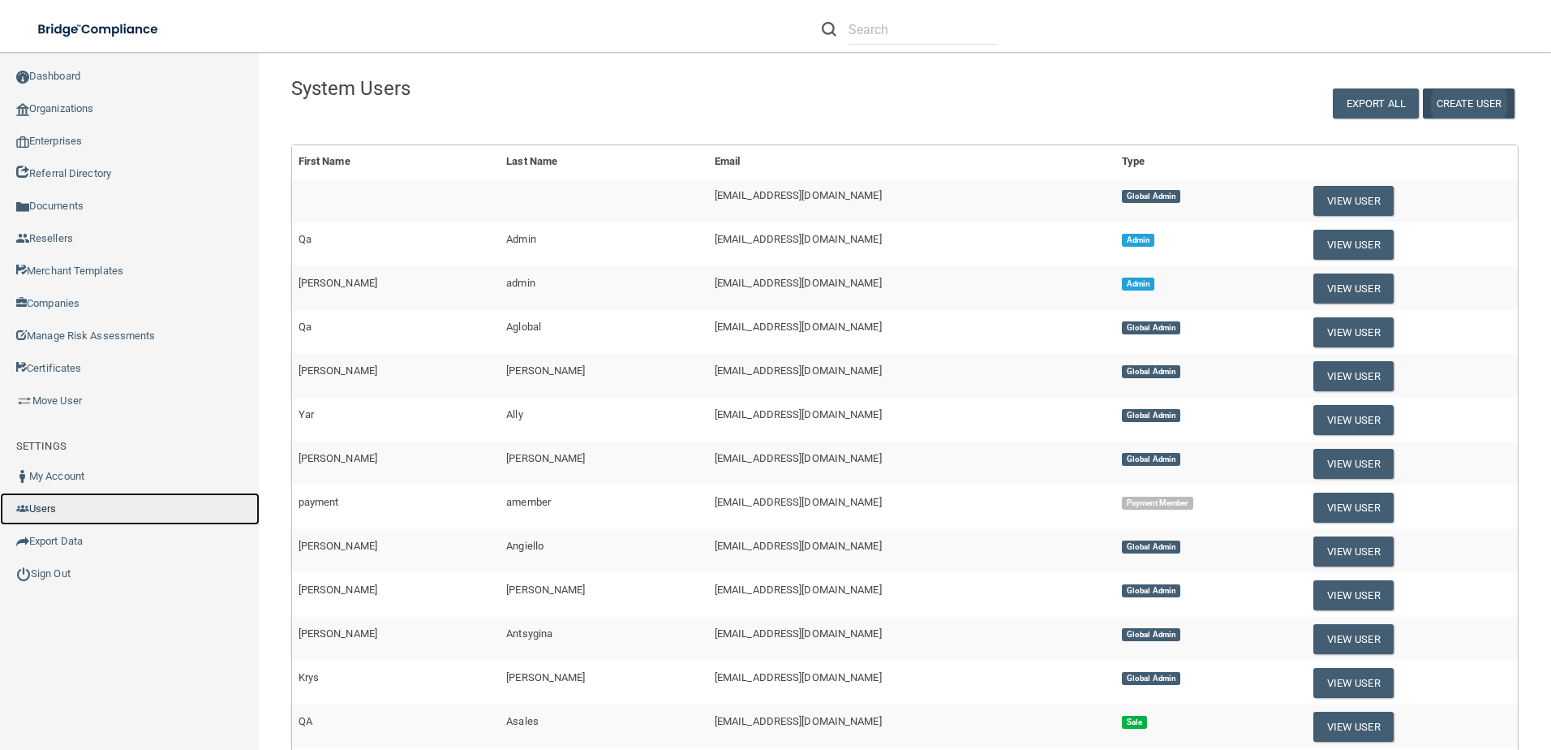  What do you see at coordinates (23, 509) in the screenshot?
I see `img: icon-users.e205127d.png` at bounding box center [23, 509].